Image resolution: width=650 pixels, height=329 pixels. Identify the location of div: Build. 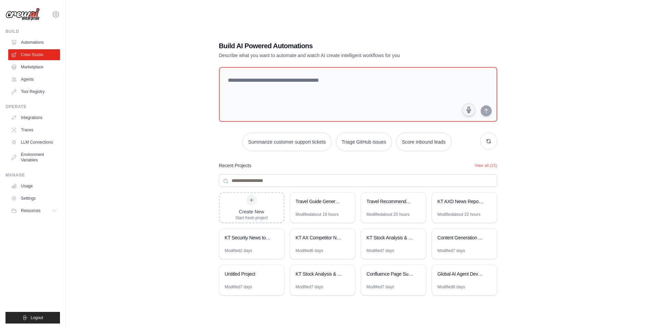
(33, 32).